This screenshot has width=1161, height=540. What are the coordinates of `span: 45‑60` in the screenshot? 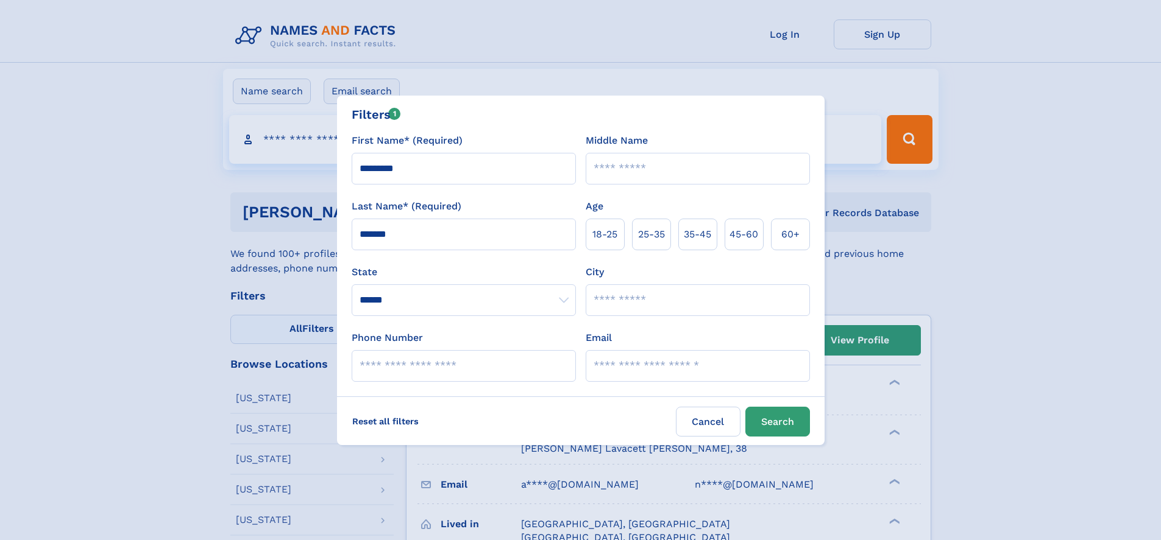 It's located at (743, 235).